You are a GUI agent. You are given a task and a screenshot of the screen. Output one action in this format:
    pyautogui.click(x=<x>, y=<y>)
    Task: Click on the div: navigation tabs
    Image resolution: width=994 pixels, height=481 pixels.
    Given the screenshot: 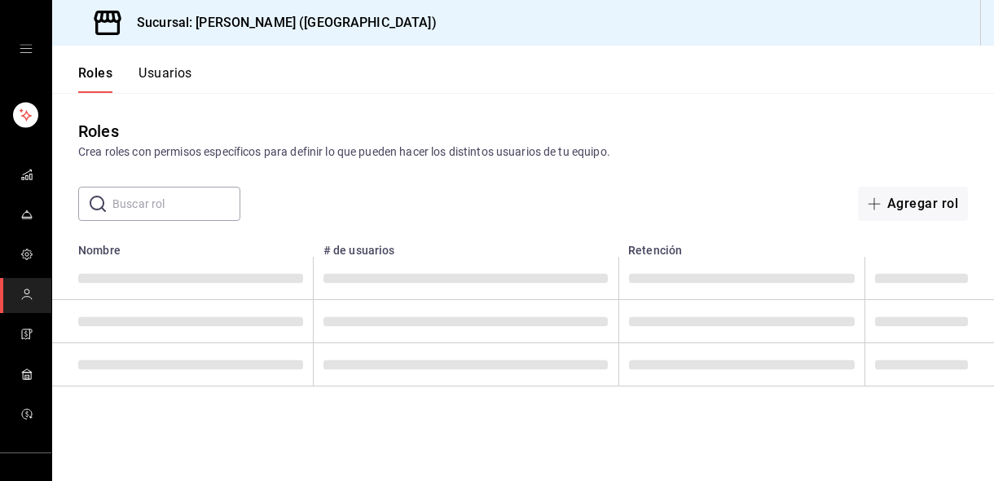 What is the action you would take?
    pyautogui.click(x=135, y=79)
    